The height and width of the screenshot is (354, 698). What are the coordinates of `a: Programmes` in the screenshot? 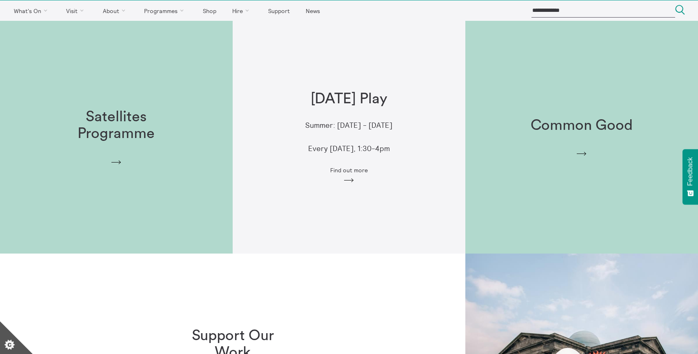 It's located at (166, 11).